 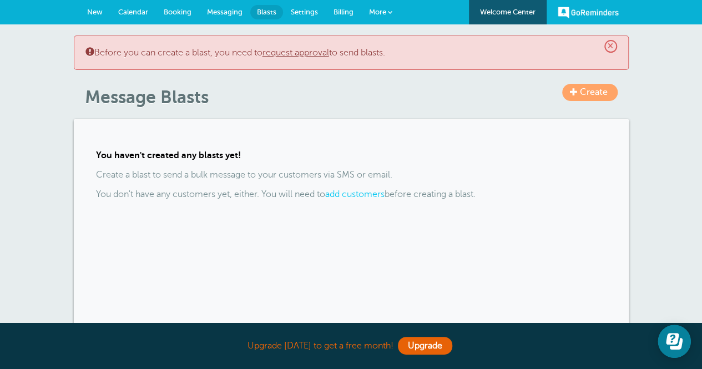 What do you see at coordinates (304, 12) in the screenshot?
I see `span: Settings` at bounding box center [304, 12].